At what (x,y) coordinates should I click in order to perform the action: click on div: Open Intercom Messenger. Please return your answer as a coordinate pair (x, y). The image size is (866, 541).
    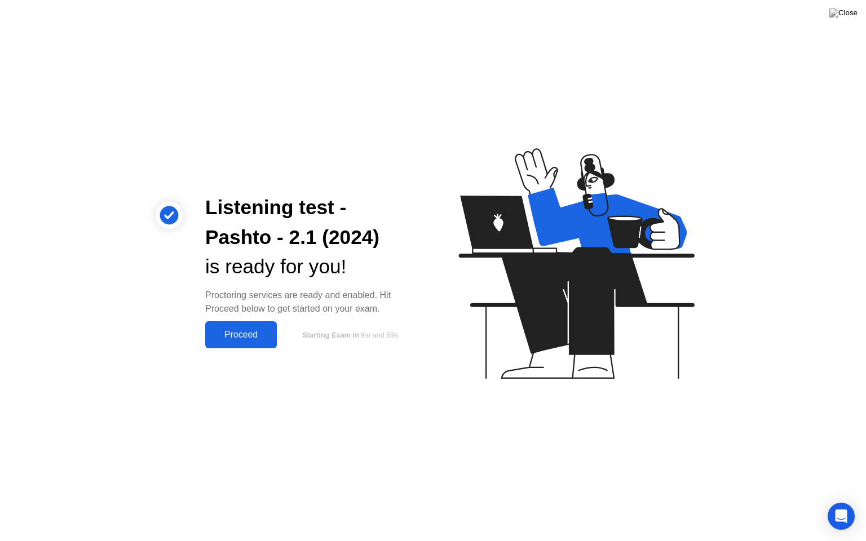
    Looking at the image, I should click on (841, 516).